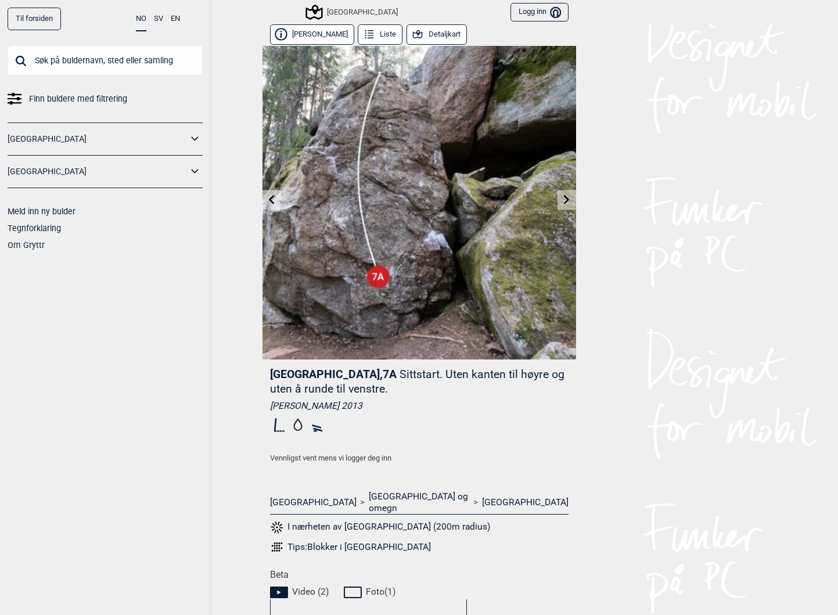 This screenshot has height=615, width=838. Describe the element at coordinates (141, 19) in the screenshot. I see `button: NO` at that location.